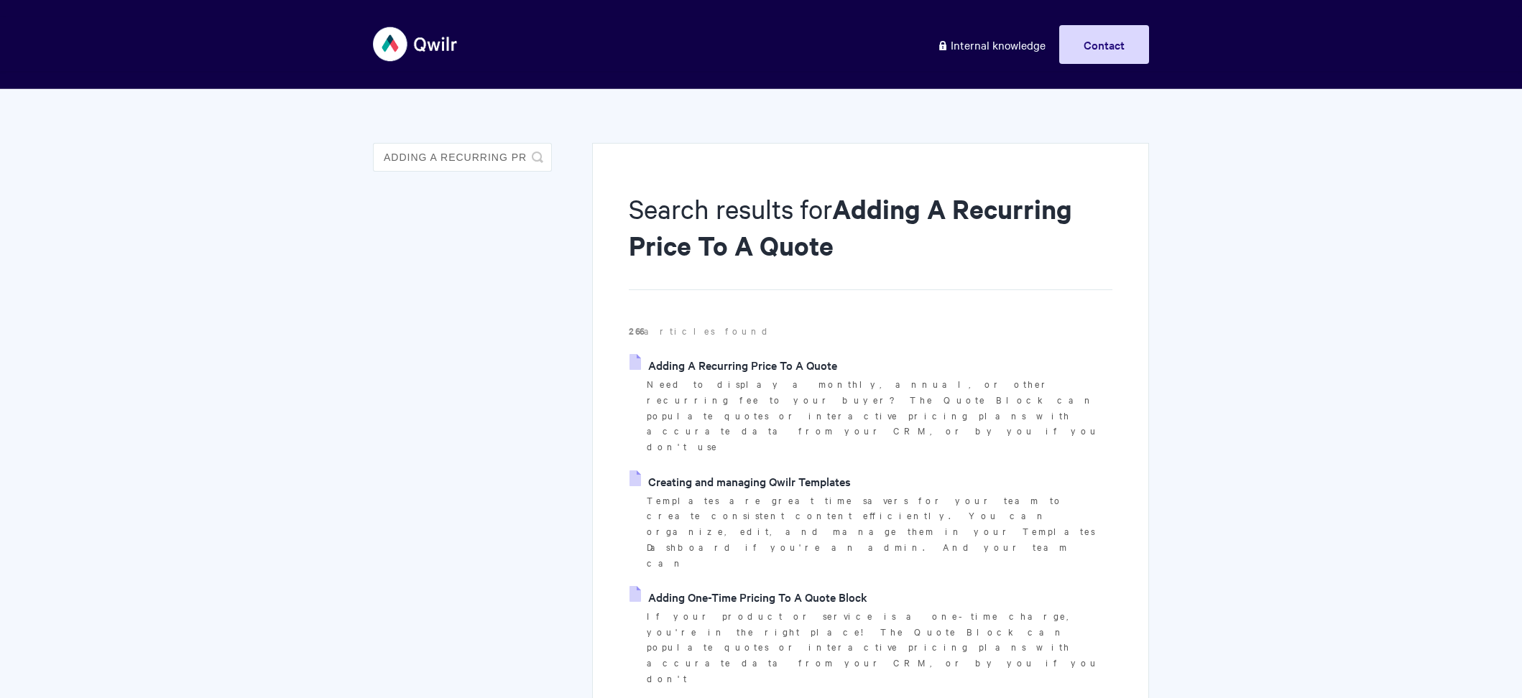  Describe the element at coordinates (636, 330) in the screenshot. I see `strong: 266` at that location.